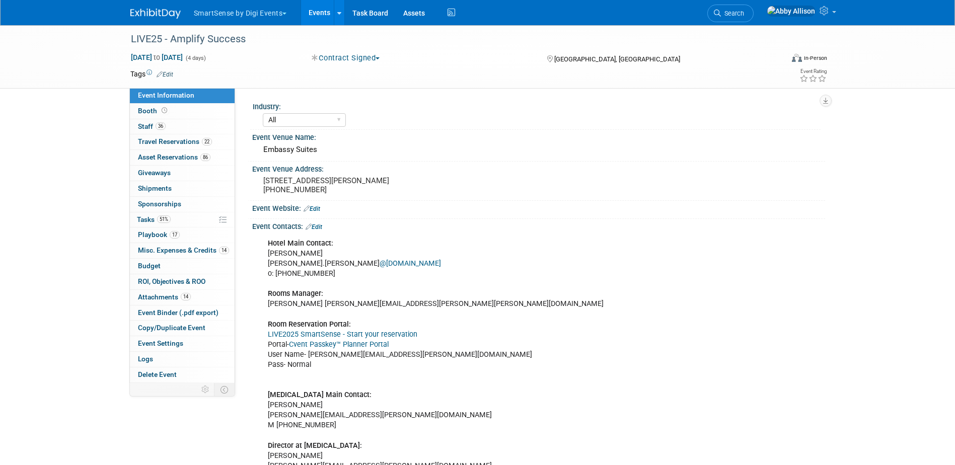 The width and height of the screenshot is (955, 465). What do you see at coordinates (539, 208) in the screenshot?
I see `div: Event Website:` at bounding box center [539, 208].